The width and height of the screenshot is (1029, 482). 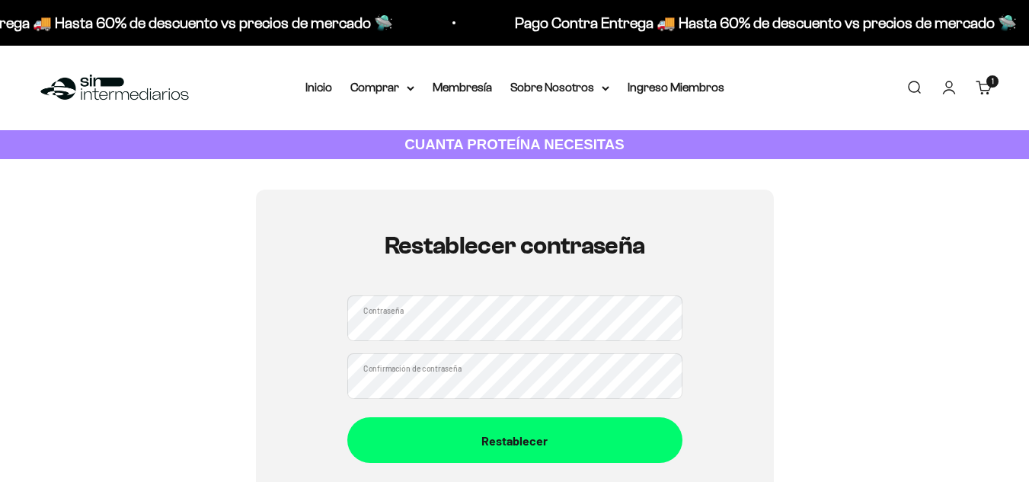 I want to click on strong: CUANTA PROTEÍNA NECESITAS, so click(x=514, y=144).